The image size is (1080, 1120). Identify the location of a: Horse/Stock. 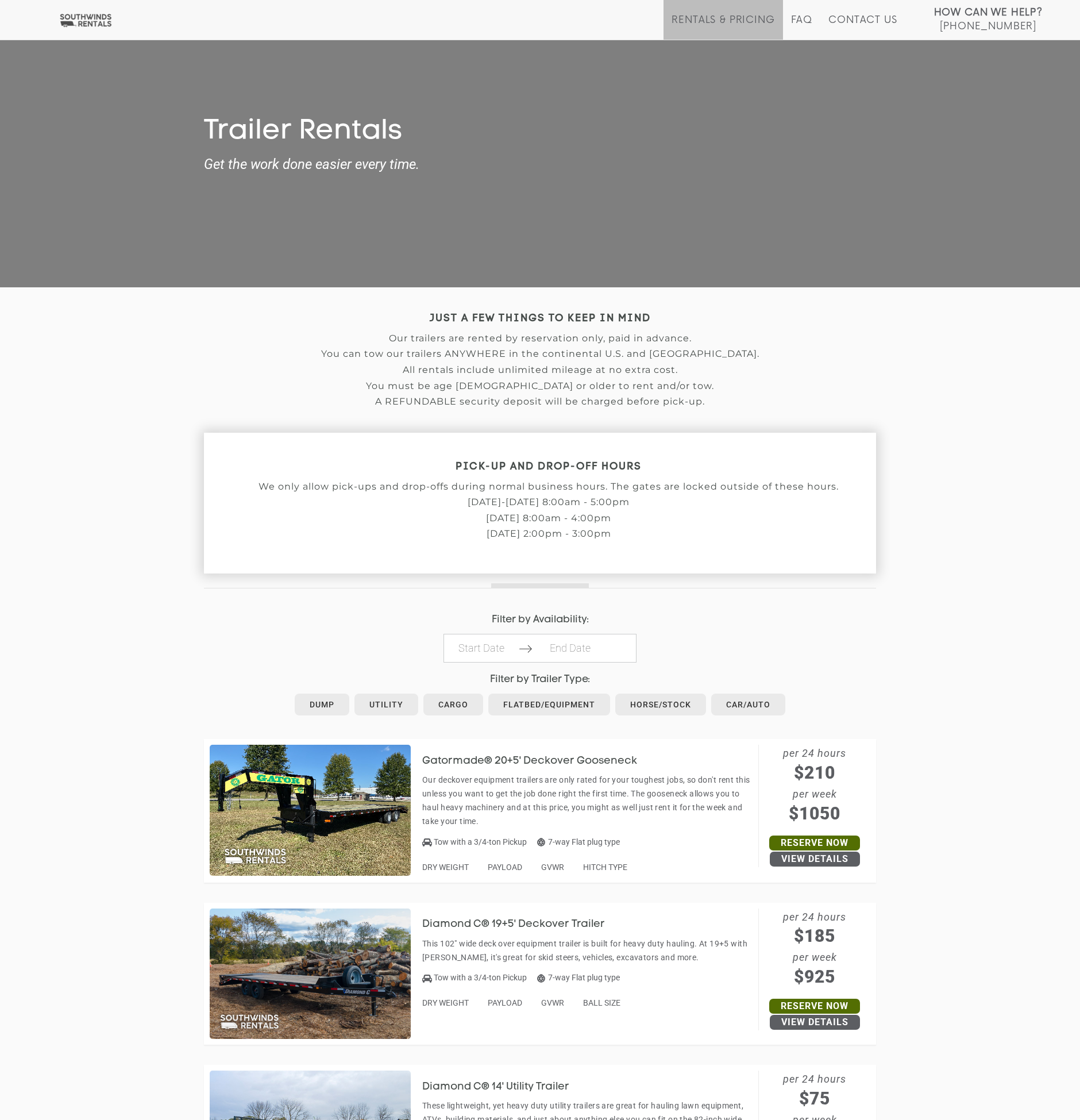
(661, 704).